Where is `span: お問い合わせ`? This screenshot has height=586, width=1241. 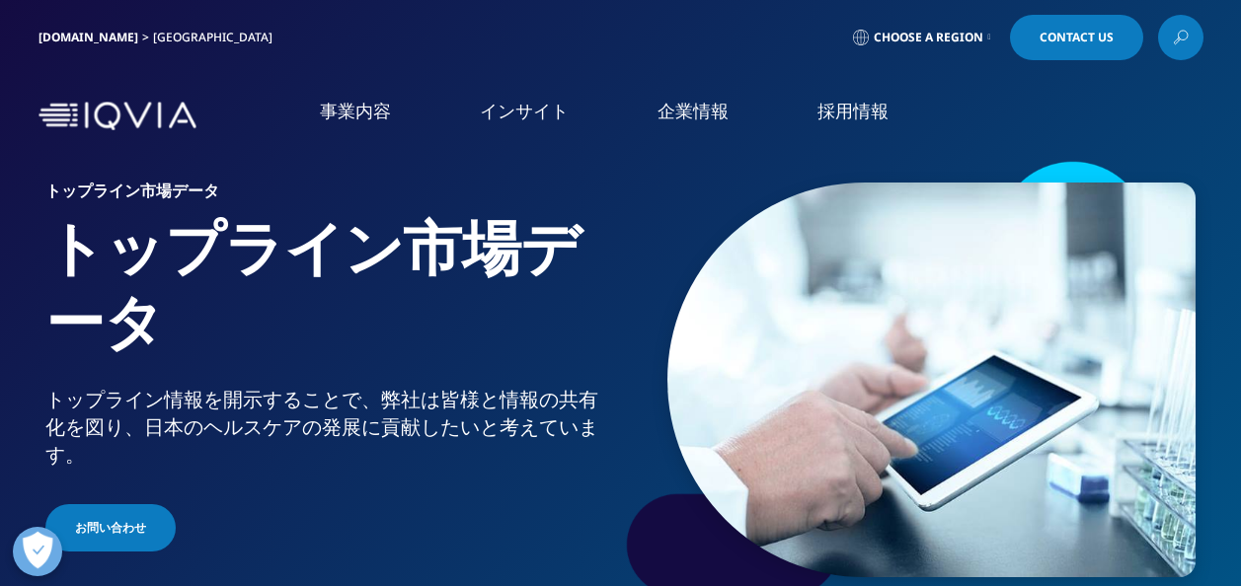 span: お問い合わせ is located at coordinates (111, 528).